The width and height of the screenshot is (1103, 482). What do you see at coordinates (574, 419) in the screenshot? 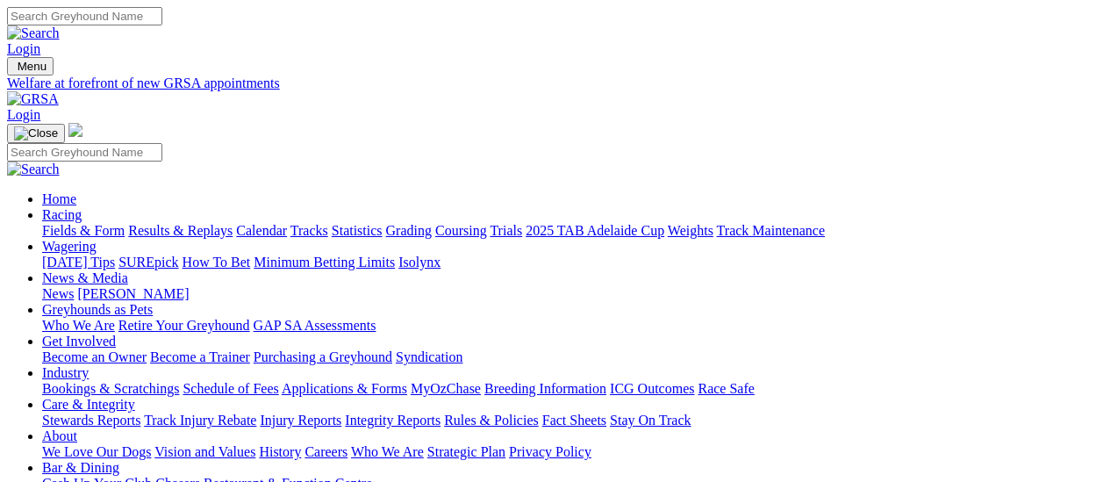
I see `a: Fact Sheets` at bounding box center [574, 419].